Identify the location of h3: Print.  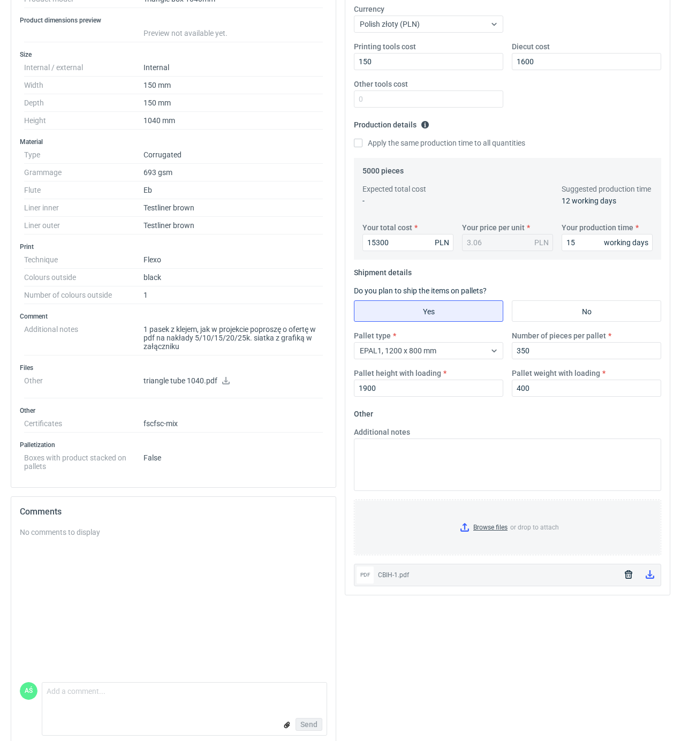
(173, 247).